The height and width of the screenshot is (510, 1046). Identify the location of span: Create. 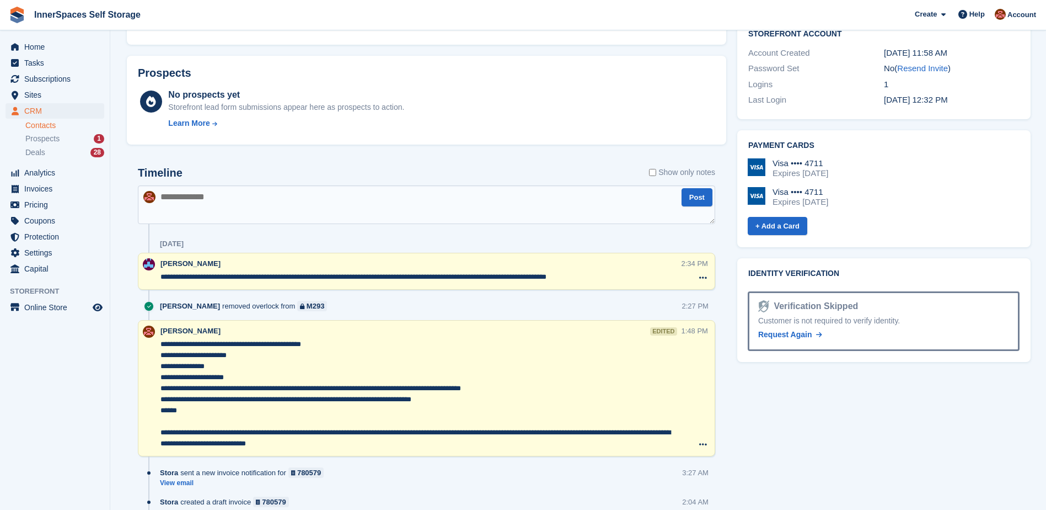
(926, 14).